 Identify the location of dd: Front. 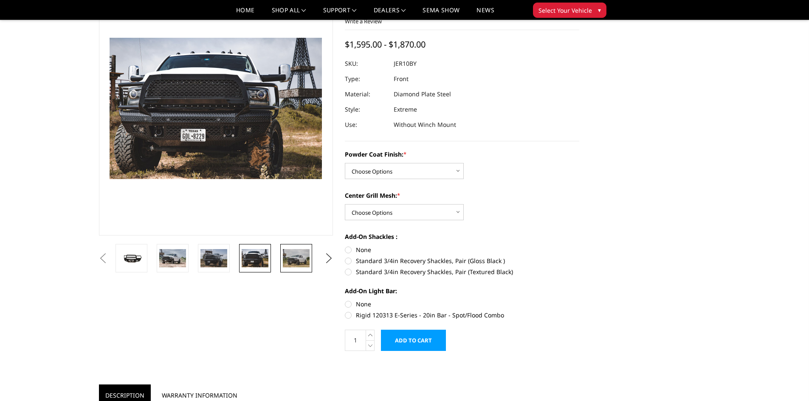
(401, 79).